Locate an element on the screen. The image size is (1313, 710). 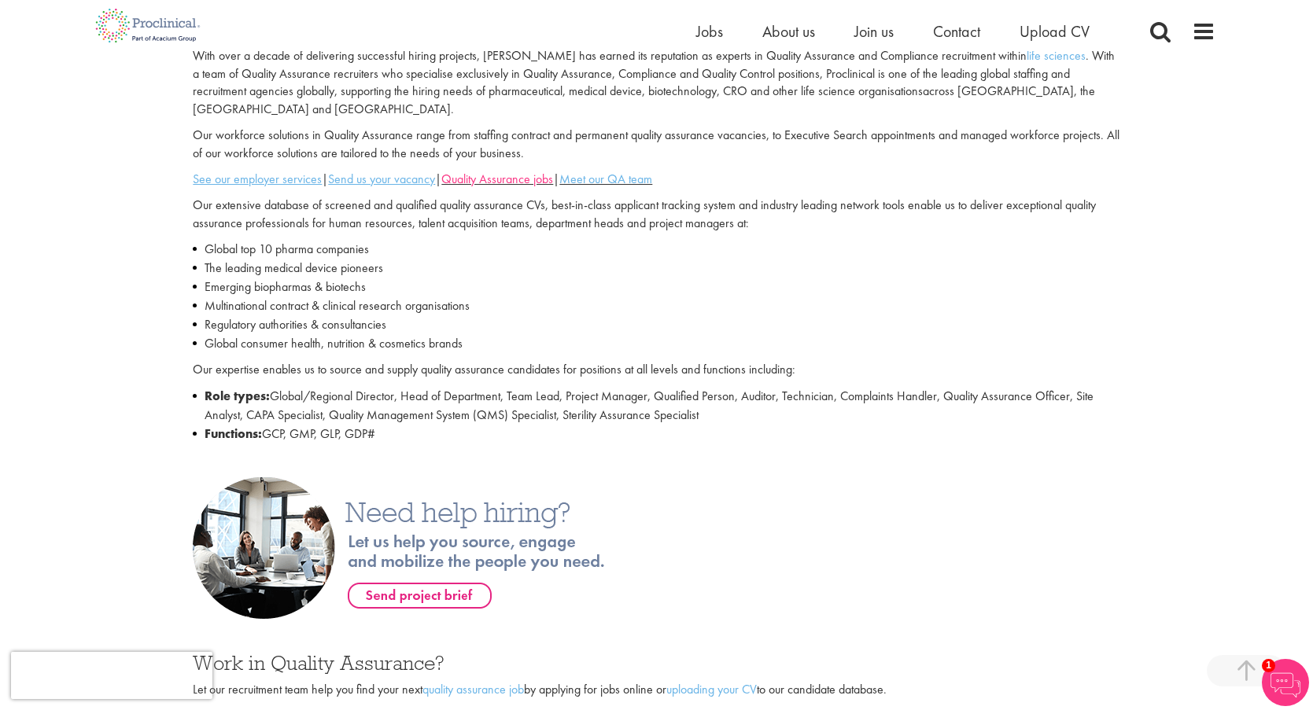
span: Our workforce solutions in Quality Assurance range from staffing contract and permanent quality a... is located at coordinates (656, 144).